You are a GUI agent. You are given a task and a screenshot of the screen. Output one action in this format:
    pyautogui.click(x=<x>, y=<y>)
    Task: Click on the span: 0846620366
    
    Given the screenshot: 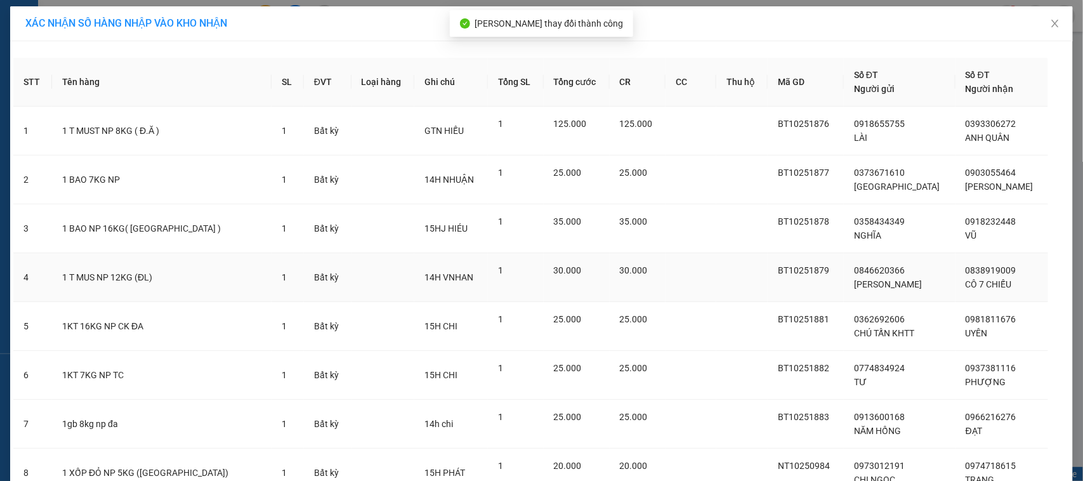 What is the action you would take?
    pyautogui.click(x=880, y=270)
    